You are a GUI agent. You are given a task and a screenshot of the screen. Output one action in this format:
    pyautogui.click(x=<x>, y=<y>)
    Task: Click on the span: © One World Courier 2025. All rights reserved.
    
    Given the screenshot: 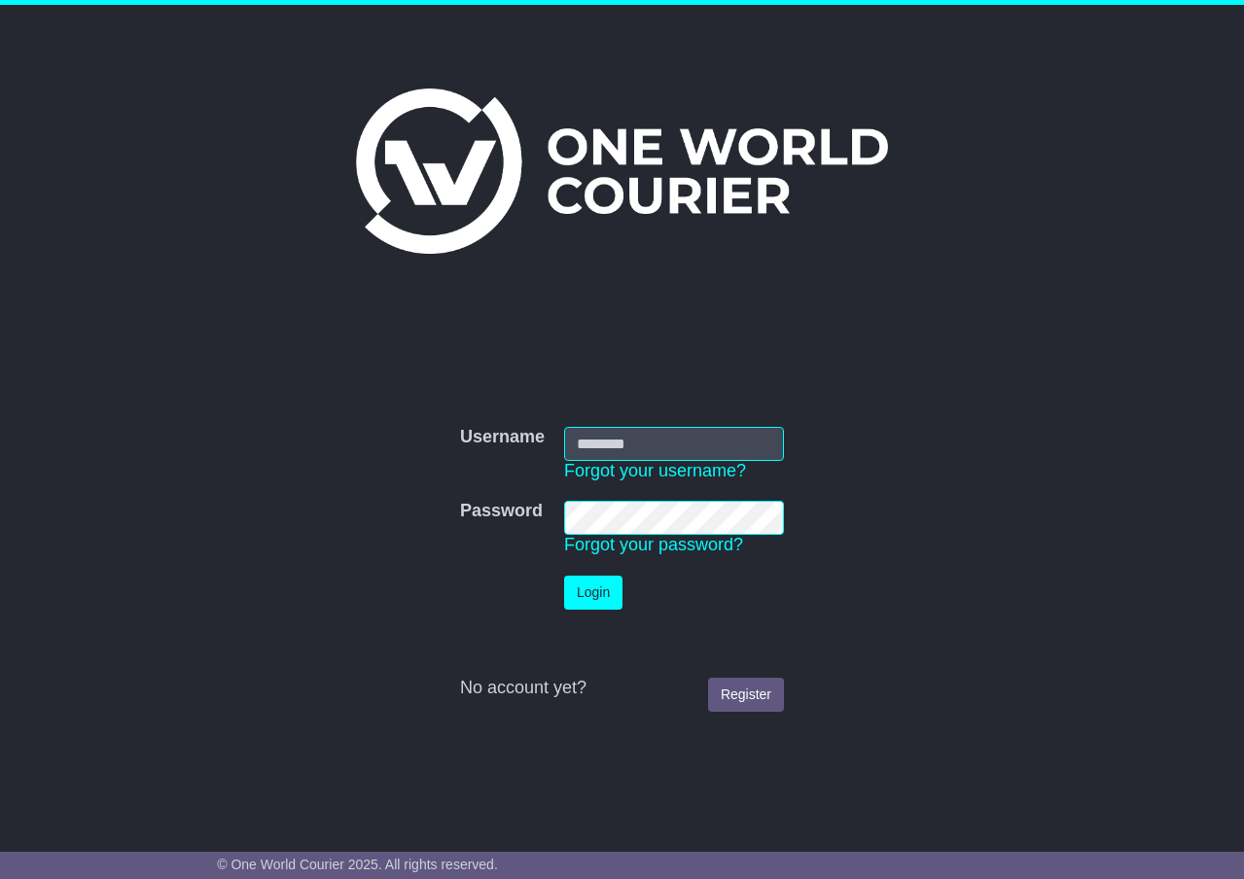 What is the action you would take?
    pyautogui.click(x=357, y=864)
    